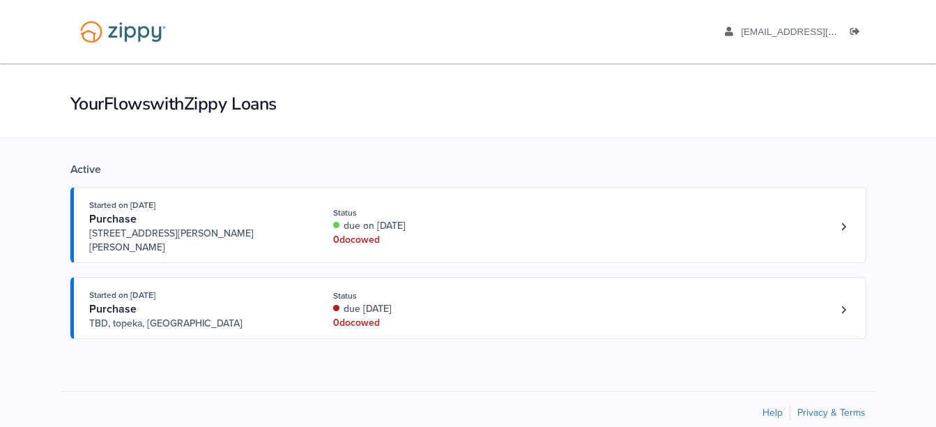 Image resolution: width=936 pixels, height=427 pixels. Describe the element at coordinates (844, 227) in the screenshot. I see `a: Loan number 4245600` at that location.